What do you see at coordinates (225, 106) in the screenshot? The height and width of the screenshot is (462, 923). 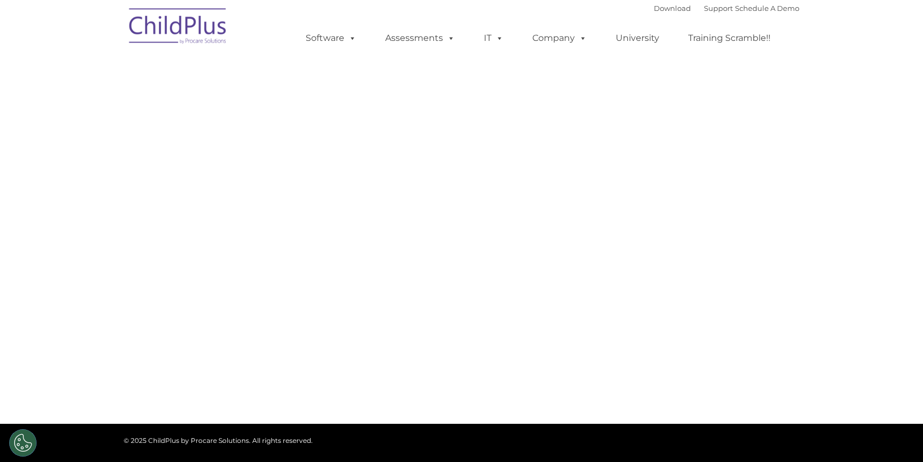 I see `span: CONTACT US` at bounding box center [225, 106].